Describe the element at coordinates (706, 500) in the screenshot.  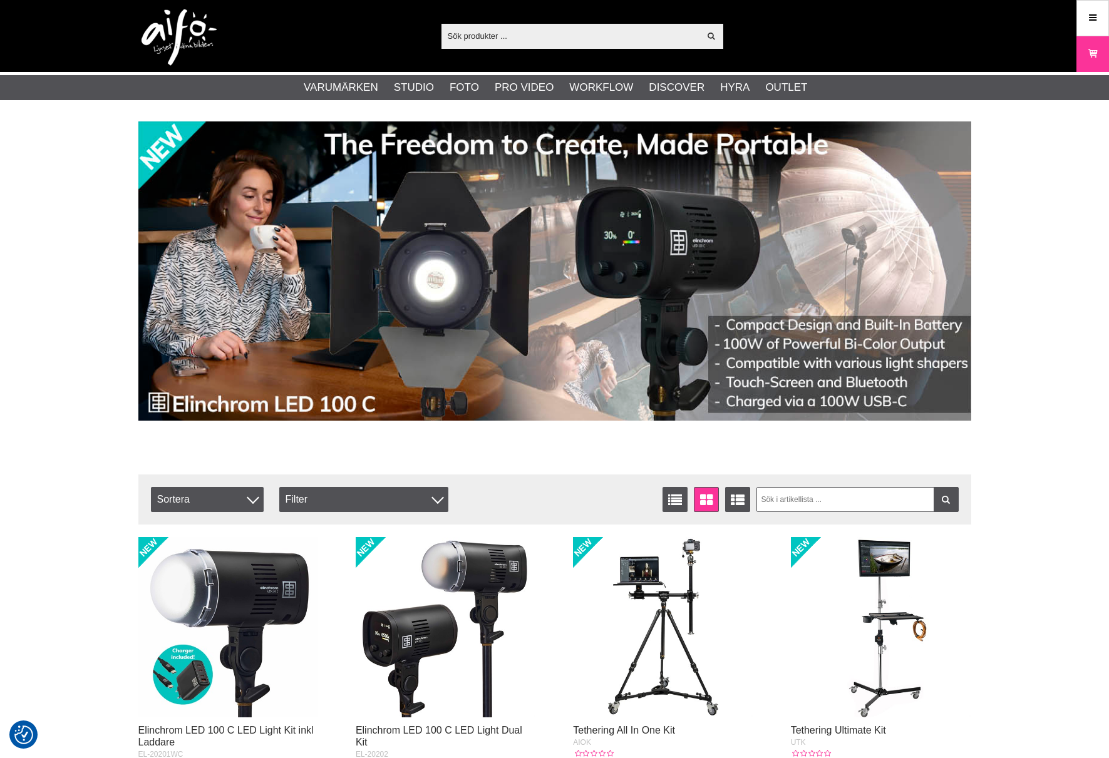
I see `a: Fönstervisning` at that location.